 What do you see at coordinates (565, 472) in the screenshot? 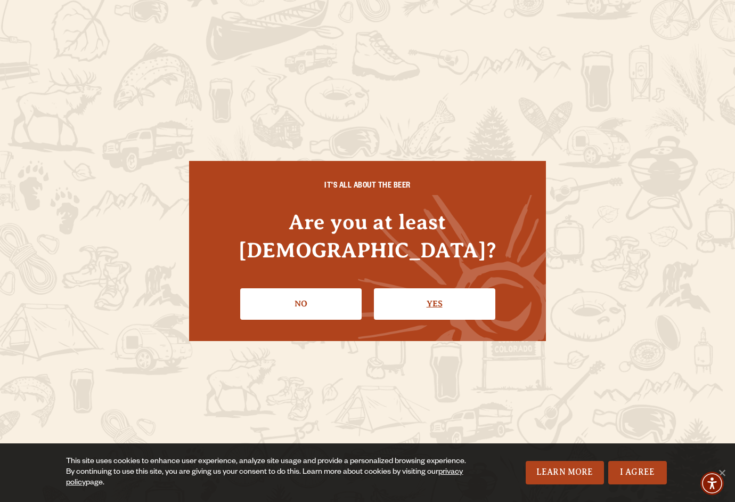
I see `a: Learn More` at bounding box center [565, 472].